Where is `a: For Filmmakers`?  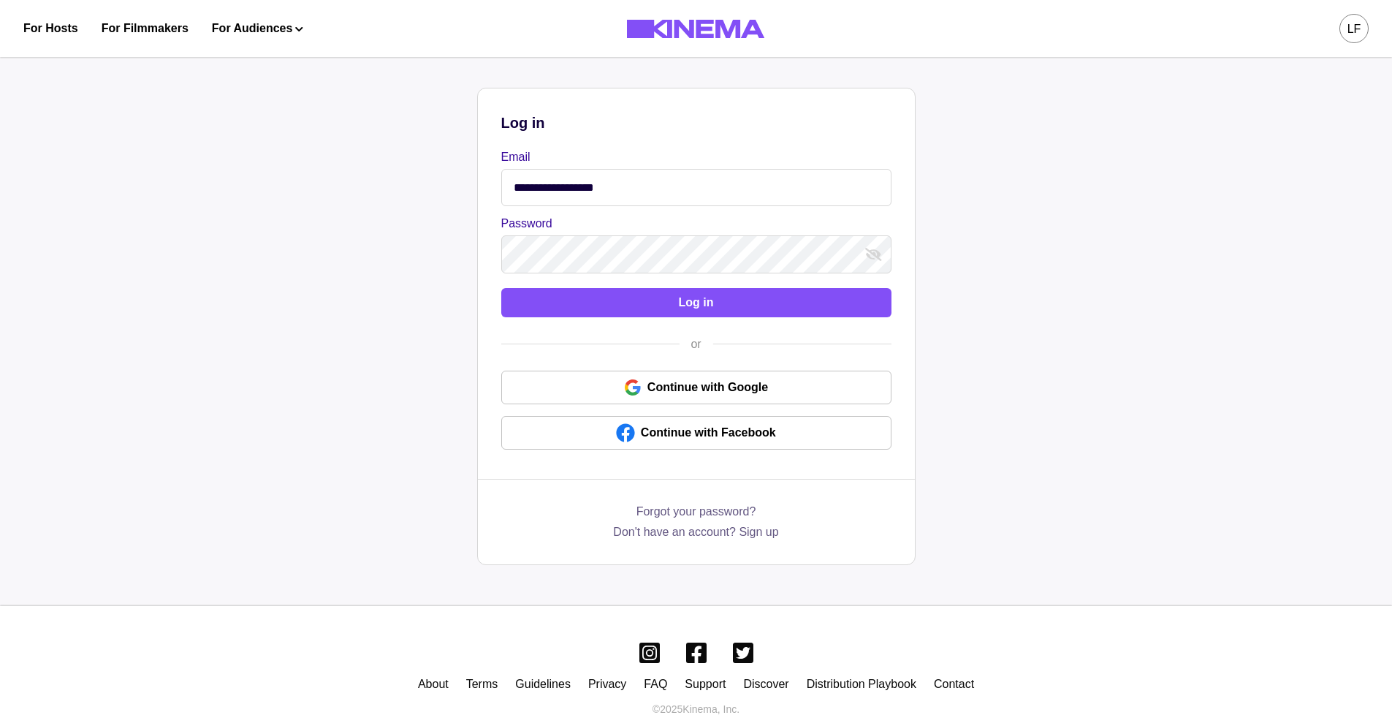 a: For Filmmakers is located at coordinates (145, 29).